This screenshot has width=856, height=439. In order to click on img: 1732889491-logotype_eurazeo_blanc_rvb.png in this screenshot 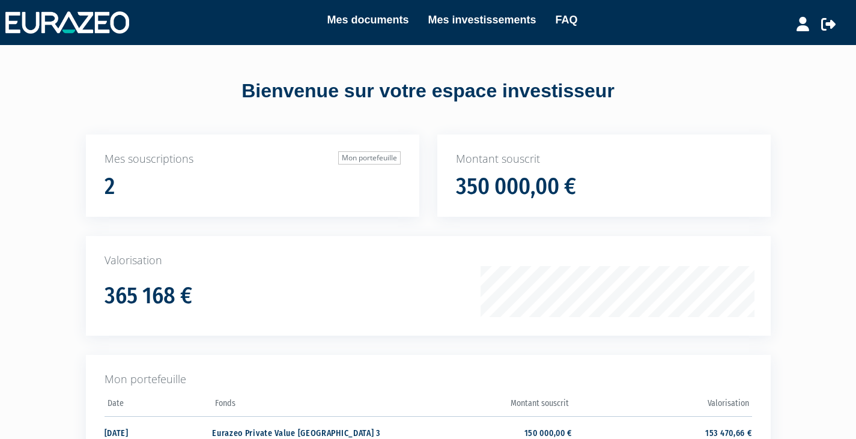, I will do `click(67, 22)`.